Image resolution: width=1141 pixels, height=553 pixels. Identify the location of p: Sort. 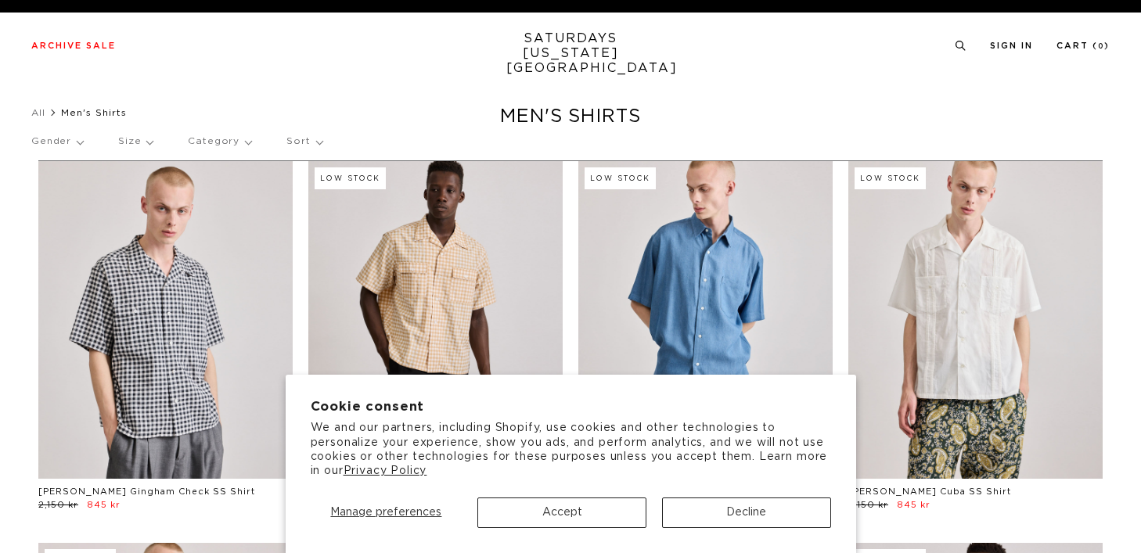
(304, 142).